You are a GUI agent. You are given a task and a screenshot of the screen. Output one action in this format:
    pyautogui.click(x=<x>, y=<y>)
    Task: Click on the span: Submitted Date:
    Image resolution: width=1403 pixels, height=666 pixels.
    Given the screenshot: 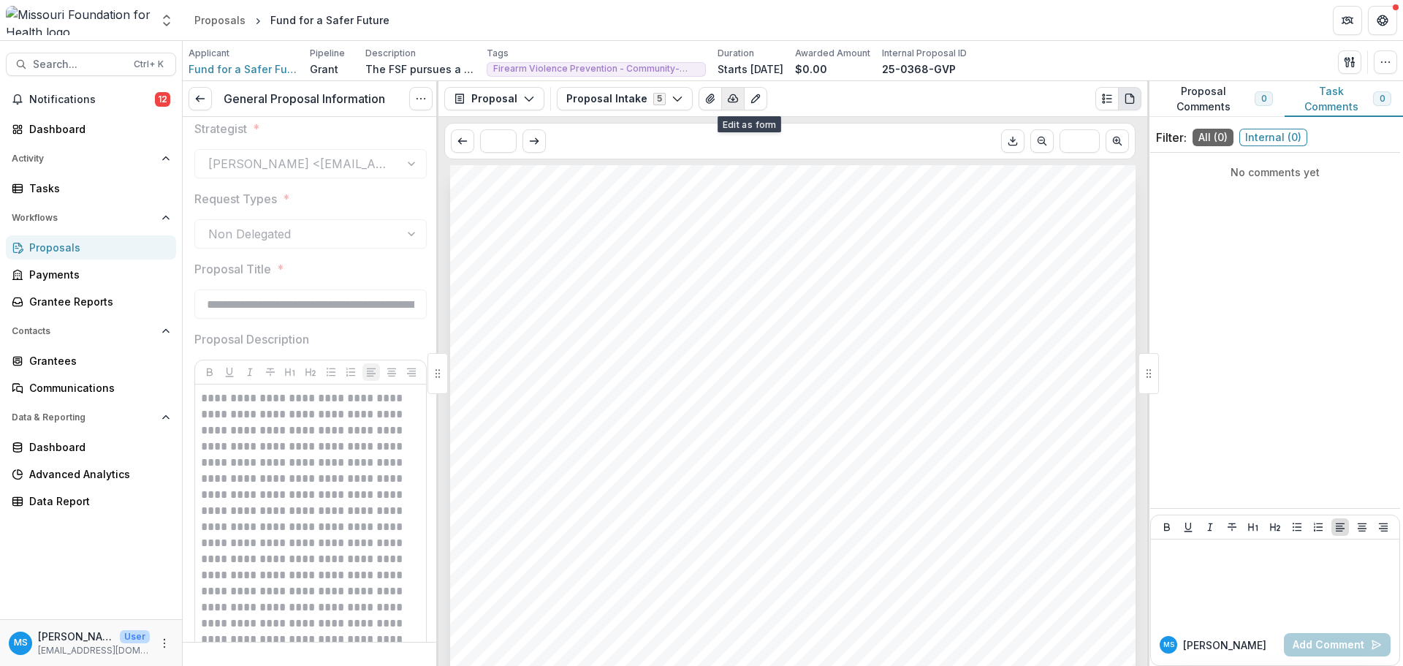 What is the action you would take?
    pyautogui.click(x=553, y=483)
    